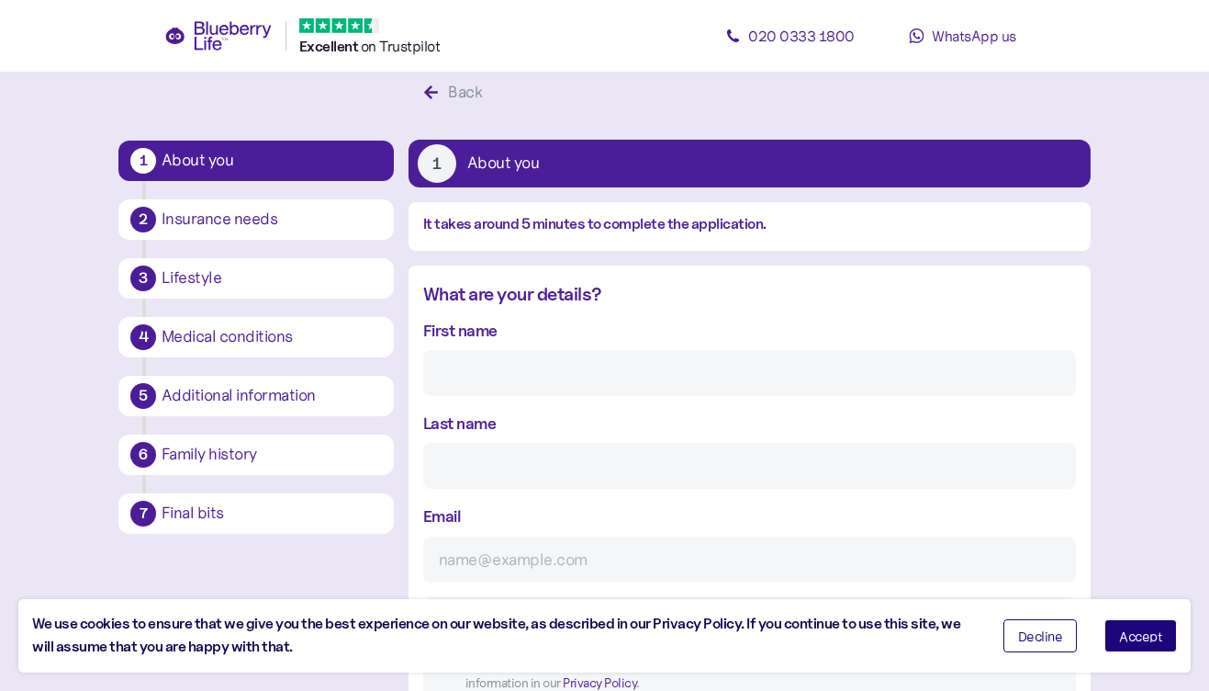 The image size is (1209, 691). I want to click on label: Last name, so click(460, 422).